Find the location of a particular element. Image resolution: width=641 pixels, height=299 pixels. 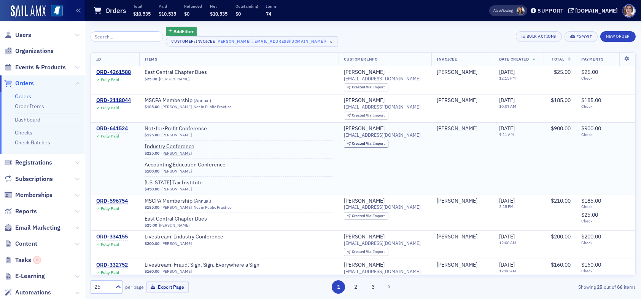

span: Automations is located at coordinates (33, 292).